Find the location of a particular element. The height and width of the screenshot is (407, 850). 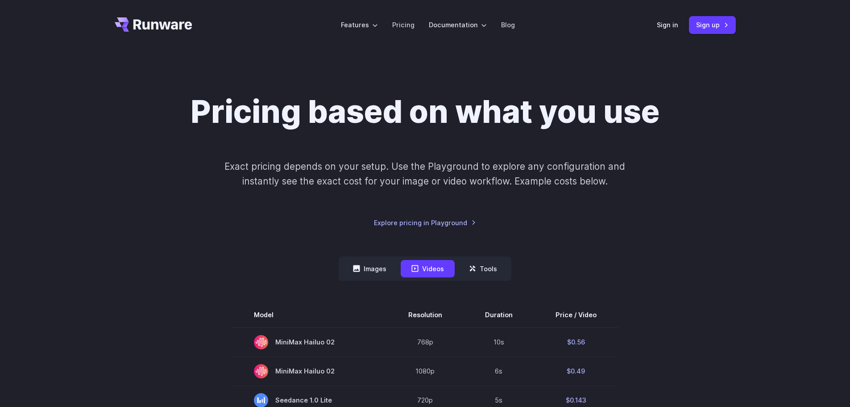

a: Sign in is located at coordinates (668, 25).